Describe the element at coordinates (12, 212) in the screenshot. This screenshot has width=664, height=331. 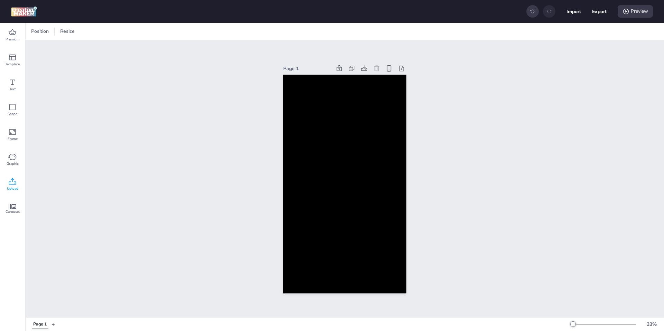
I see `span: Carousel` at that location.